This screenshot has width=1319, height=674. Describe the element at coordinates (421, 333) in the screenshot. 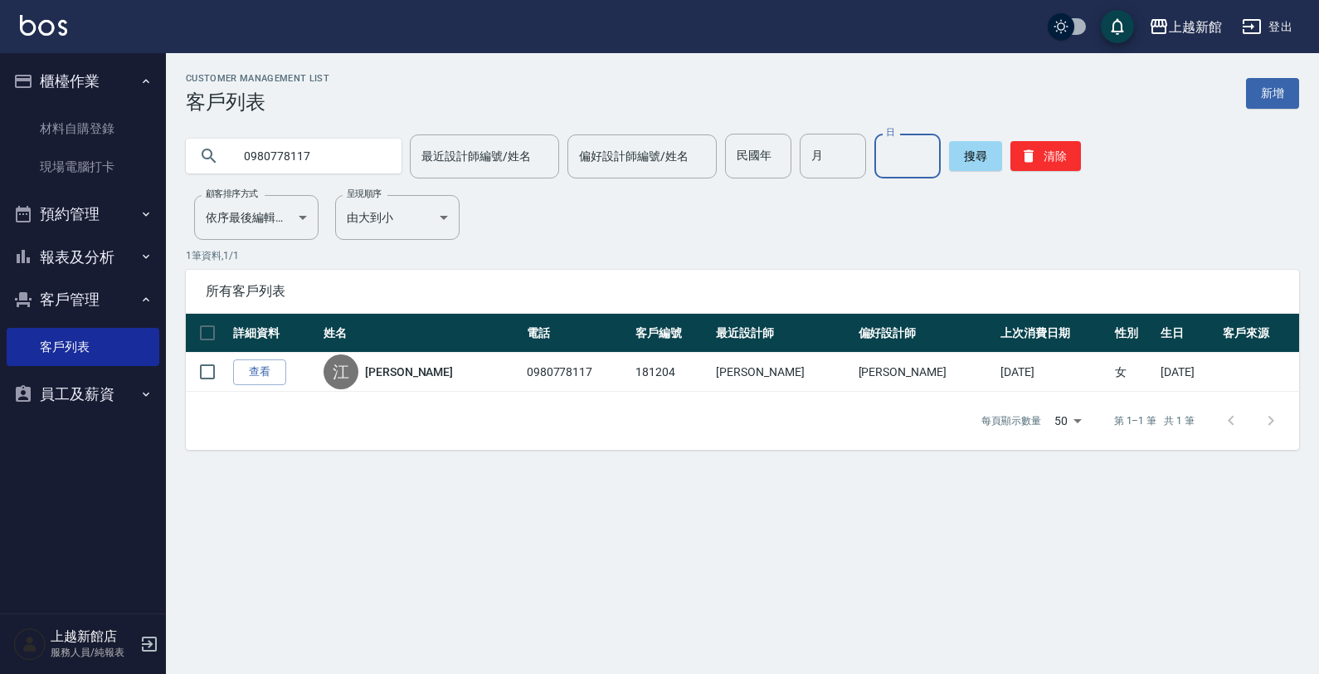

I see `th: 姓名` at that location.